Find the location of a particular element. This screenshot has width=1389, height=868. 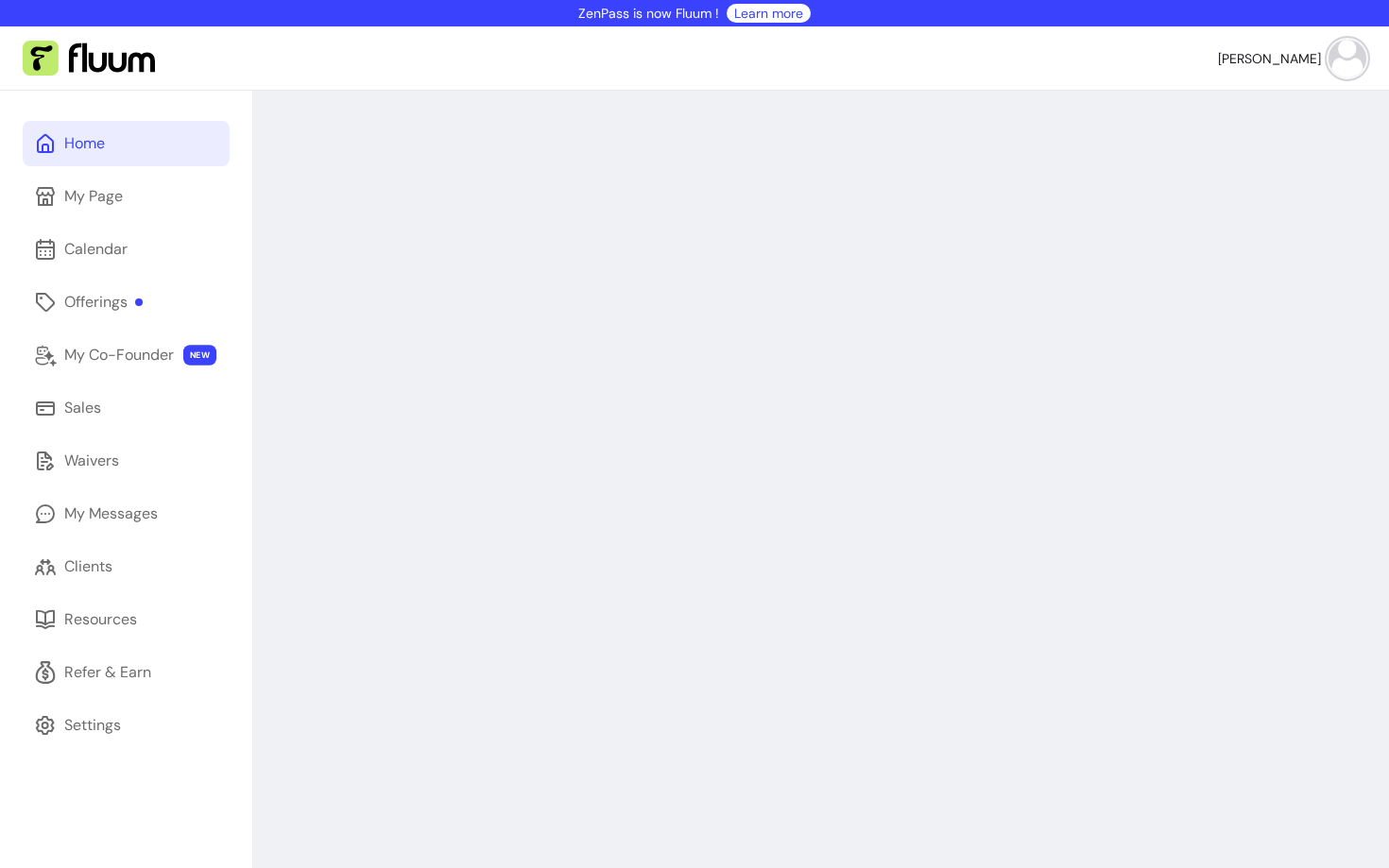

div: Waivers is located at coordinates (92, 461).